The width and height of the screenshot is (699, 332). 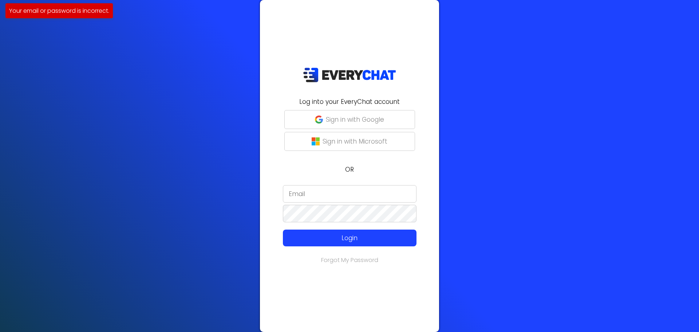 I want to click on h2: Log into your EveryChat account, so click(x=350, y=102).